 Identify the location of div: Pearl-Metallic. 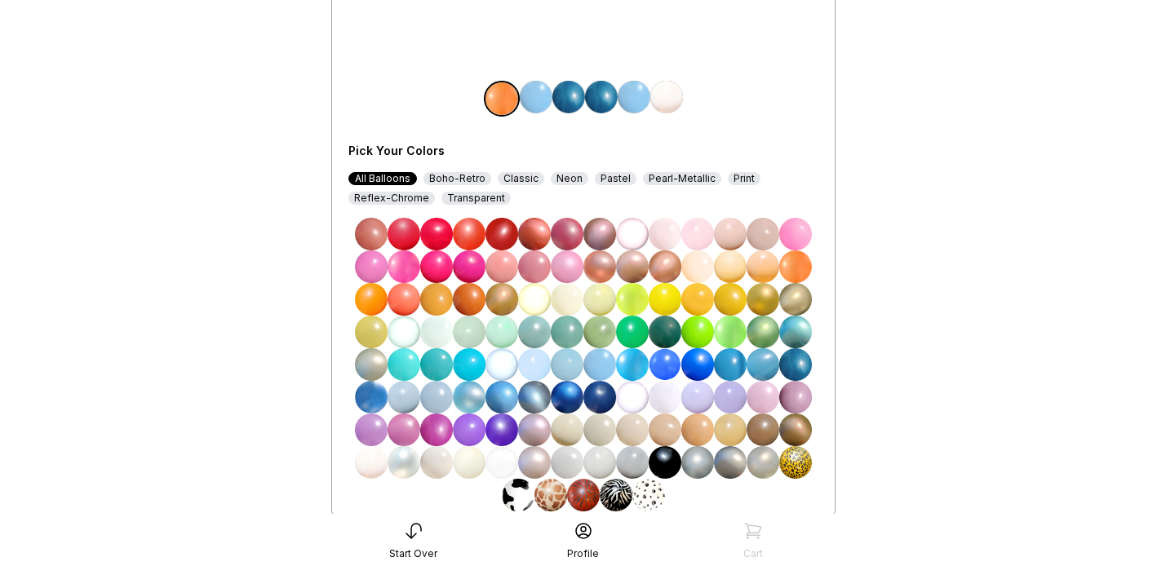
(682, 179).